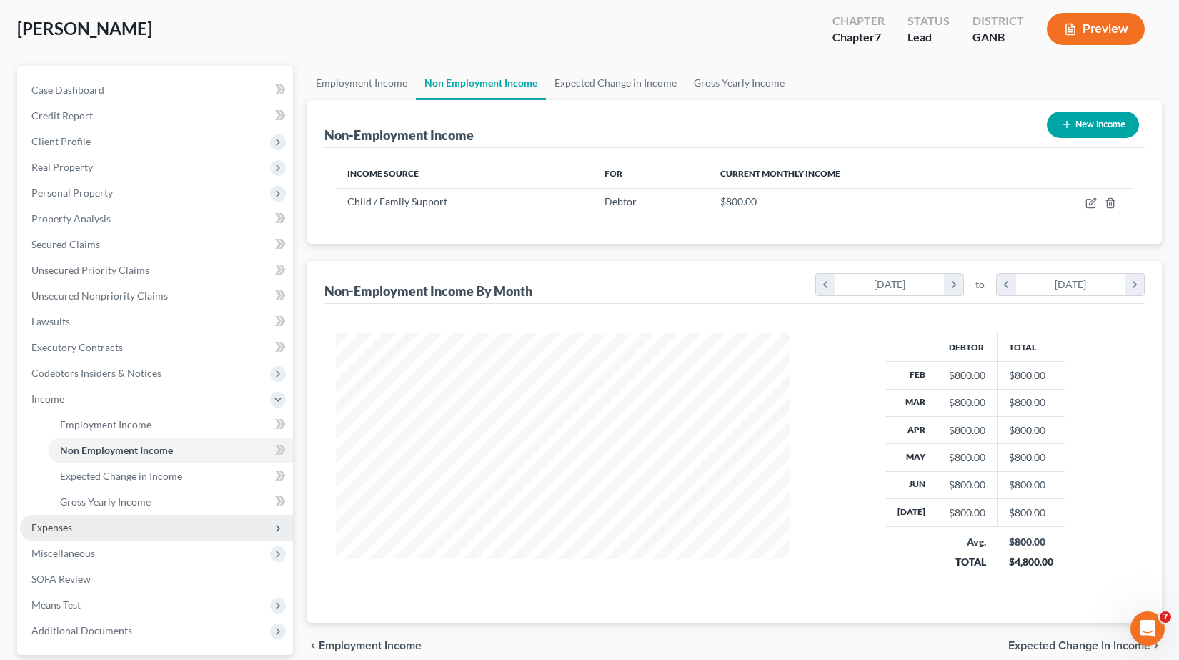  I want to click on a: Unsecured Nonpriority Claims, so click(157, 296).